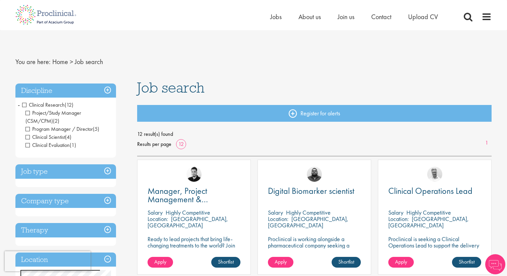  I want to click on a: About us, so click(309, 17).